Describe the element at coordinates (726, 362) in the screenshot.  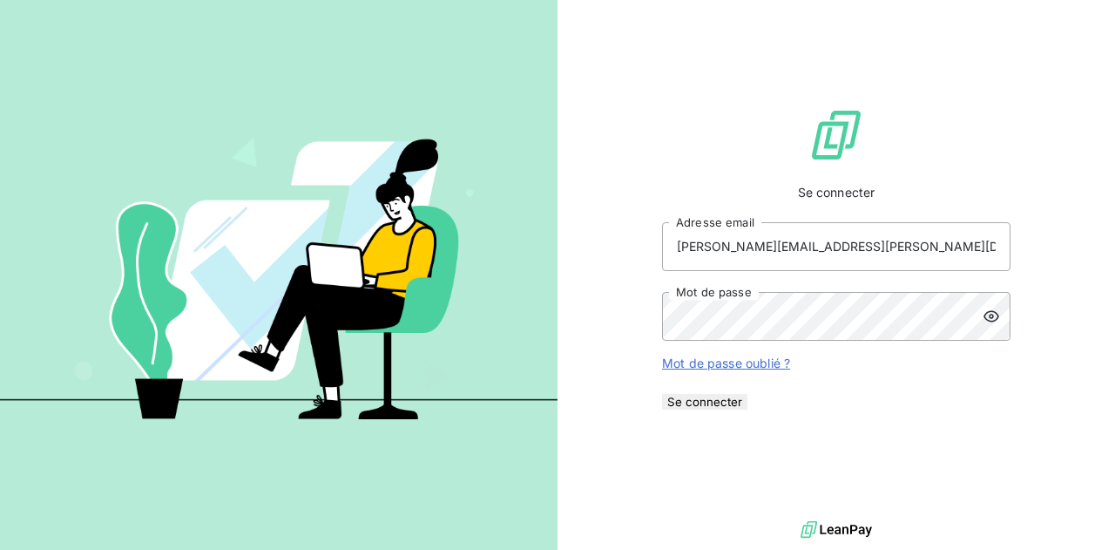
I see `a: Mot de passe oublié ?` at that location.